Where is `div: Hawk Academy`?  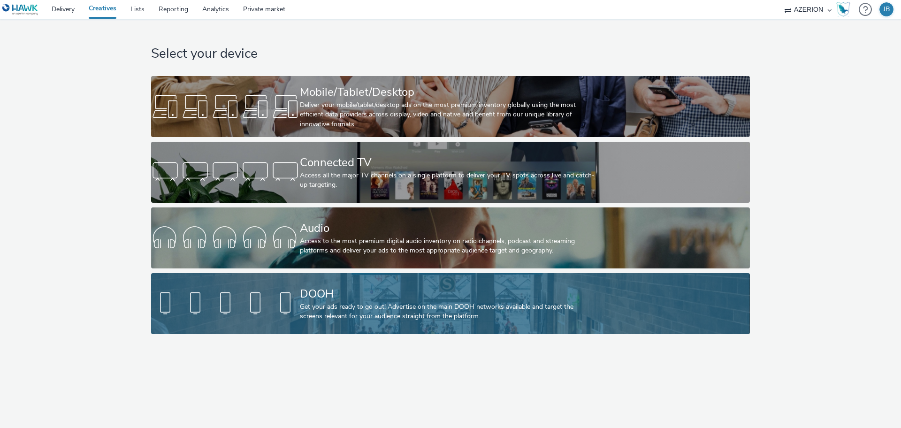 div: Hawk Academy is located at coordinates (844, 9).